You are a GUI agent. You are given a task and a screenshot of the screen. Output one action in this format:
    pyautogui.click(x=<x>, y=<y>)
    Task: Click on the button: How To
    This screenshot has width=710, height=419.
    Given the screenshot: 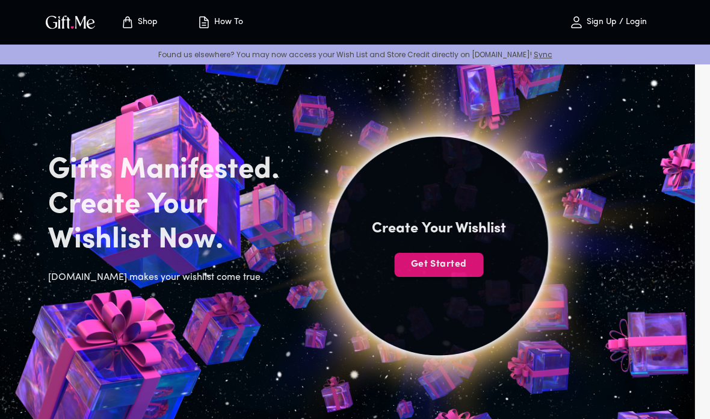 What is the action you would take?
    pyautogui.click(x=220, y=22)
    